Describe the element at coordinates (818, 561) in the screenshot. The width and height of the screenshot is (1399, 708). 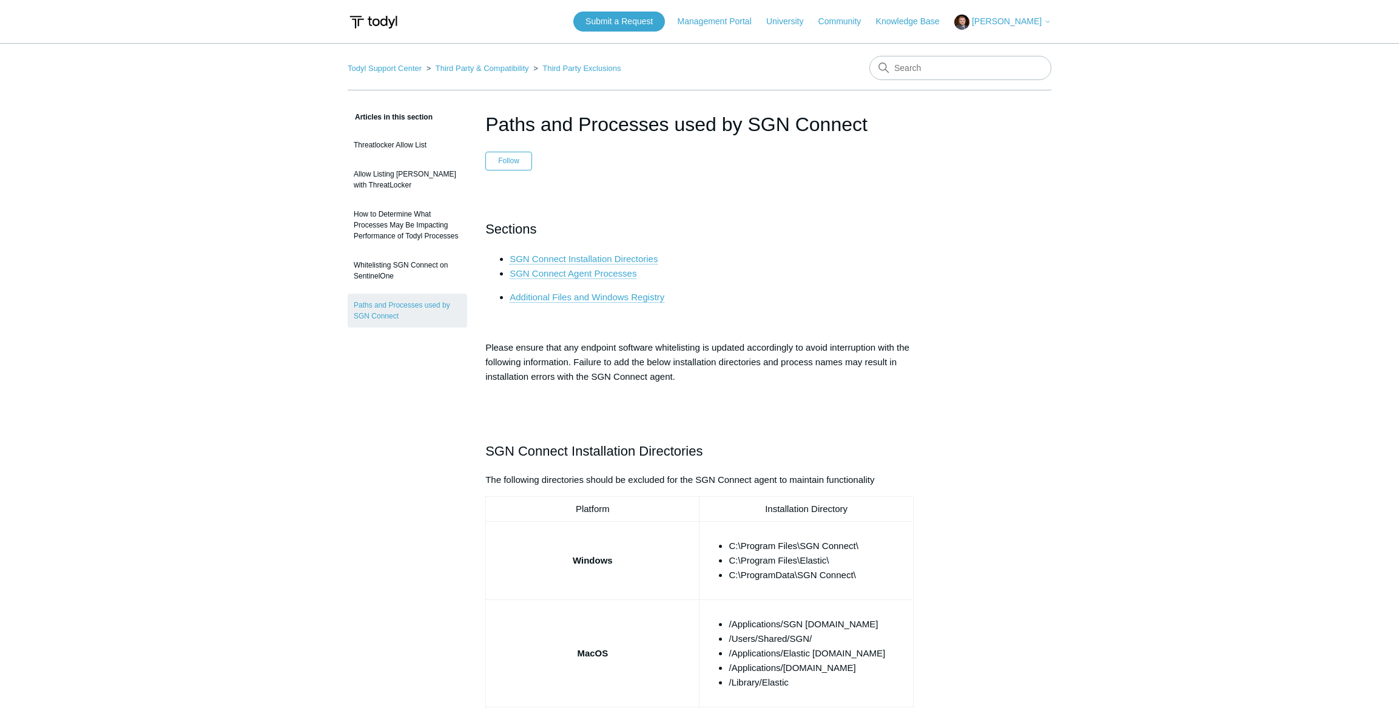
I see `li: C:\Program Files\Elastic\` at that location.